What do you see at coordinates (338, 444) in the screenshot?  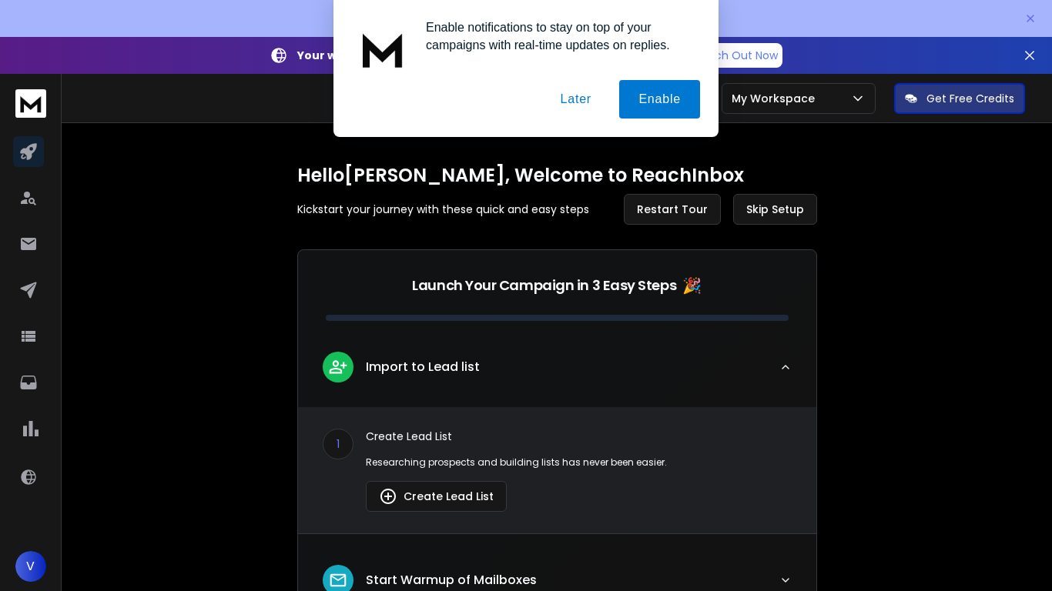 I see `div: 1` at bounding box center [338, 444].